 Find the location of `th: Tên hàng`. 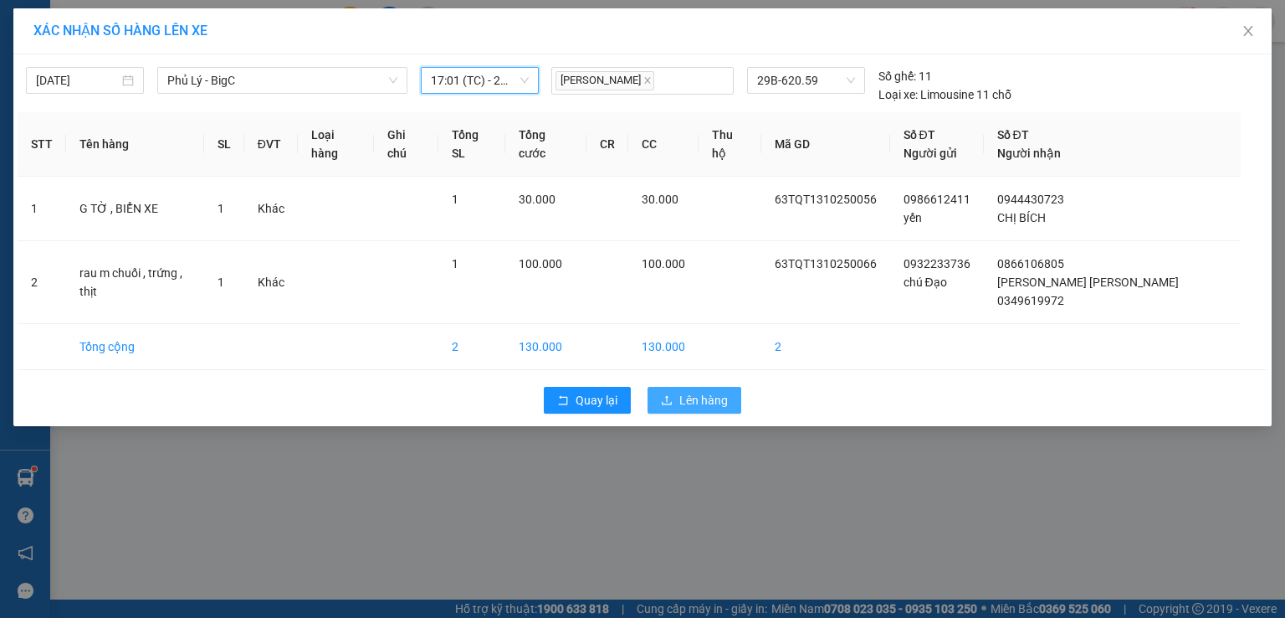

th: Tên hàng is located at coordinates (135, 144).